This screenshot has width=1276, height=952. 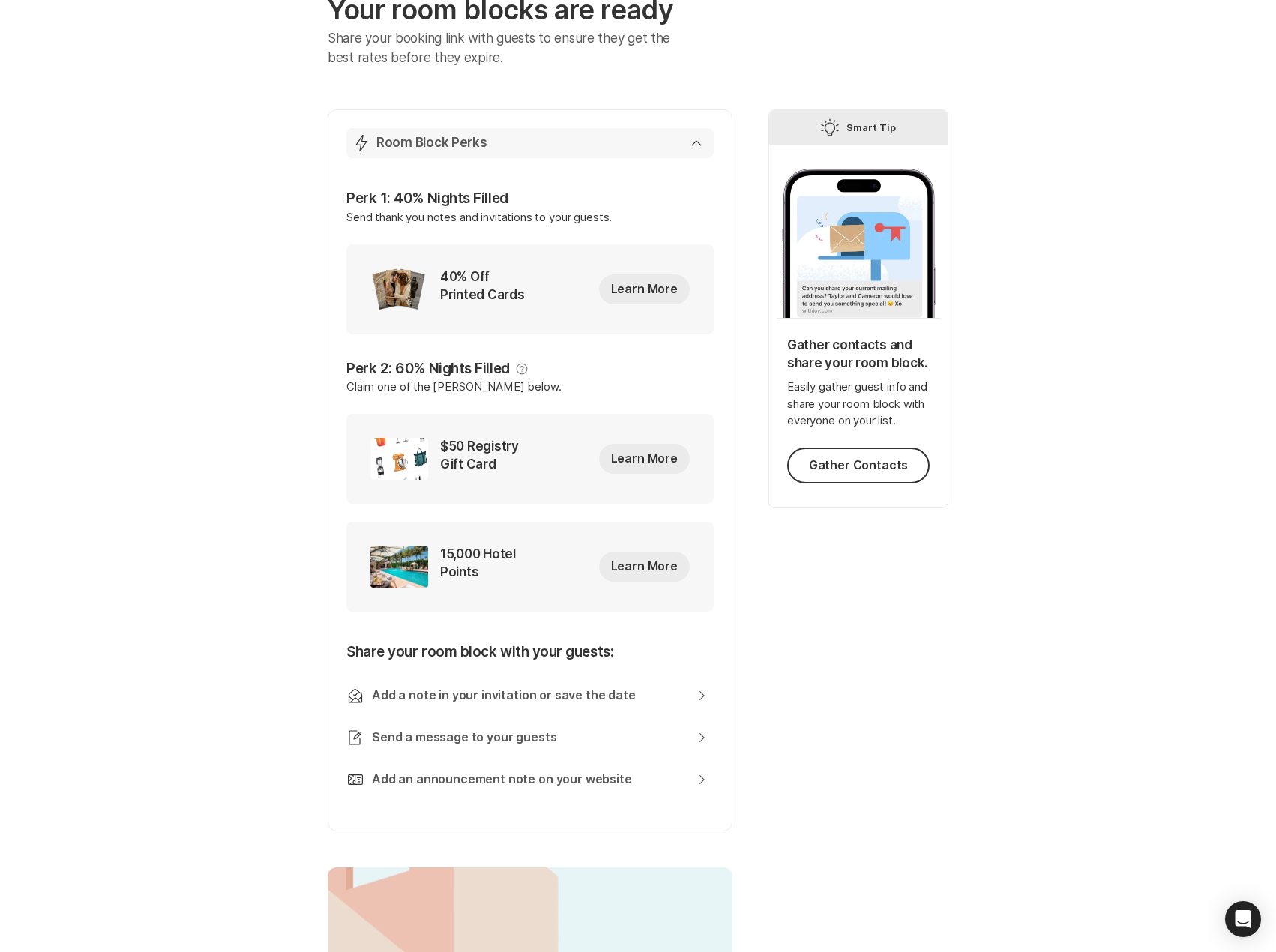 I want to click on p: Share your room block with your guests:, so click(x=530, y=658).